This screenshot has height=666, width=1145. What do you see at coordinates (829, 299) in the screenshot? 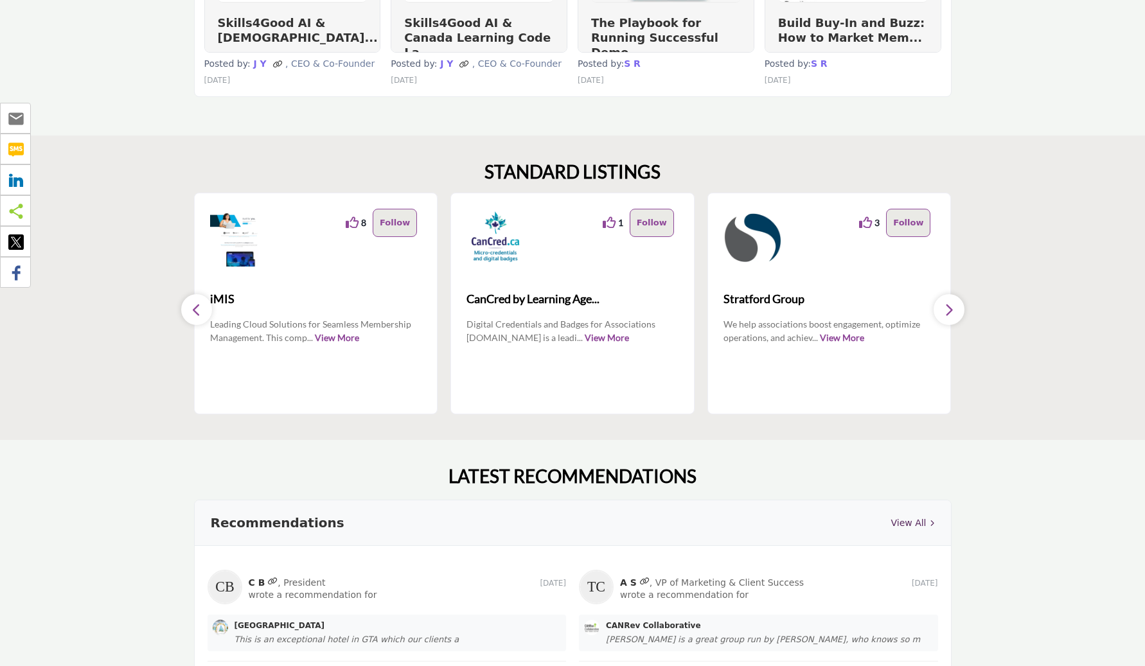
I see `b: Stratford Group` at bounding box center [829, 299].